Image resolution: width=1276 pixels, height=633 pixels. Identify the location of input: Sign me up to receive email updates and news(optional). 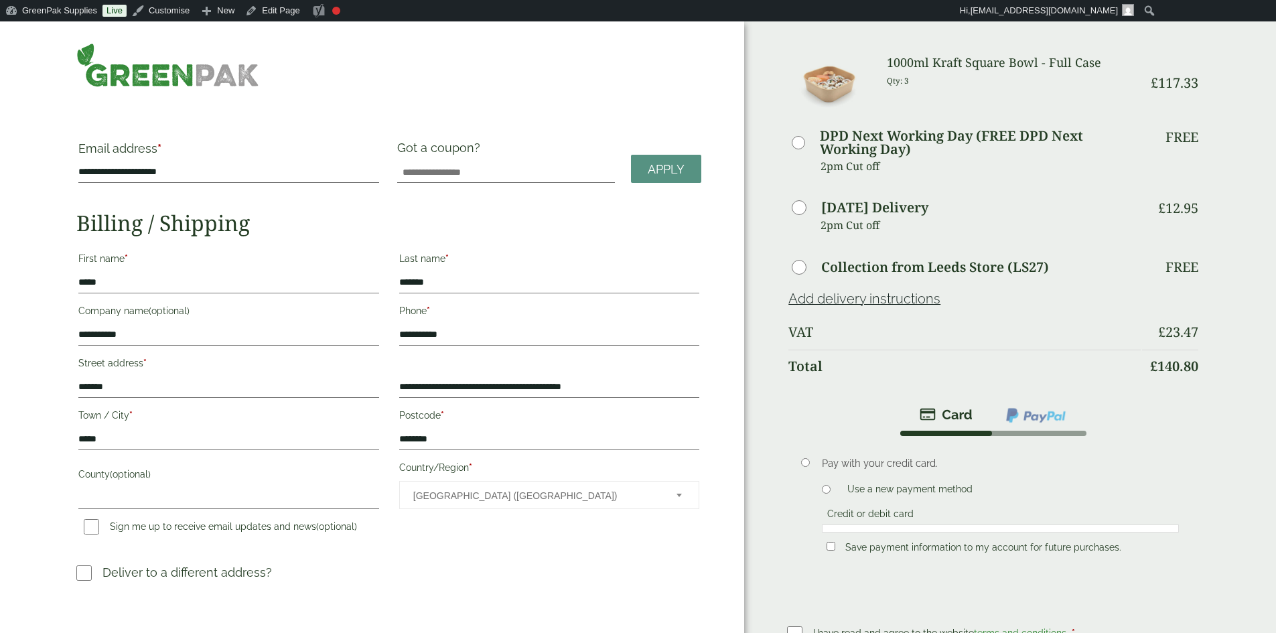
(91, 526).